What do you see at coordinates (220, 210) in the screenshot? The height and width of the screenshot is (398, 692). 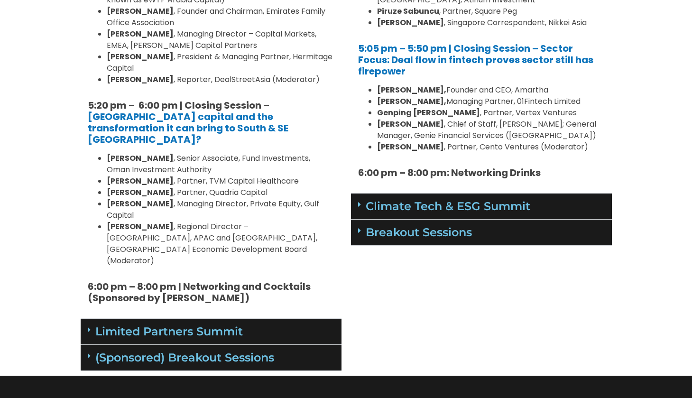 I see `li: , Managing Director, Private Equity, Gulf Capital` at bounding box center [220, 210].